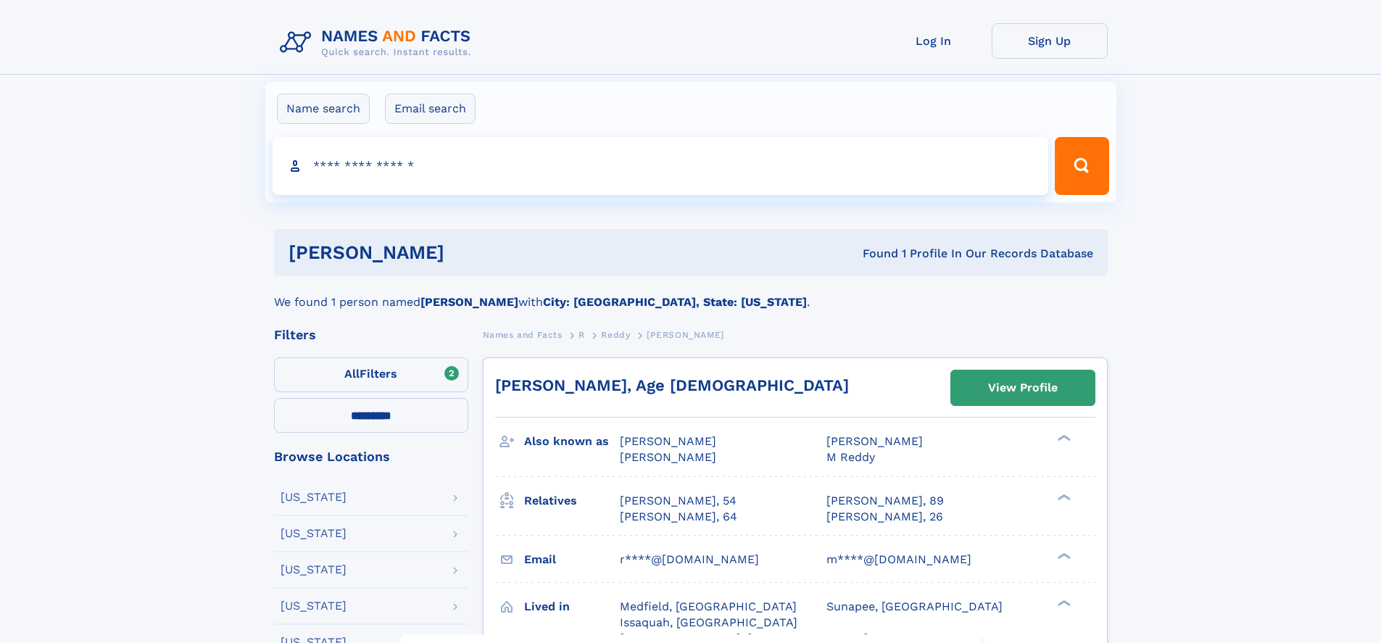 The height and width of the screenshot is (643, 1381). I want to click on h3: Also known as, so click(572, 441).